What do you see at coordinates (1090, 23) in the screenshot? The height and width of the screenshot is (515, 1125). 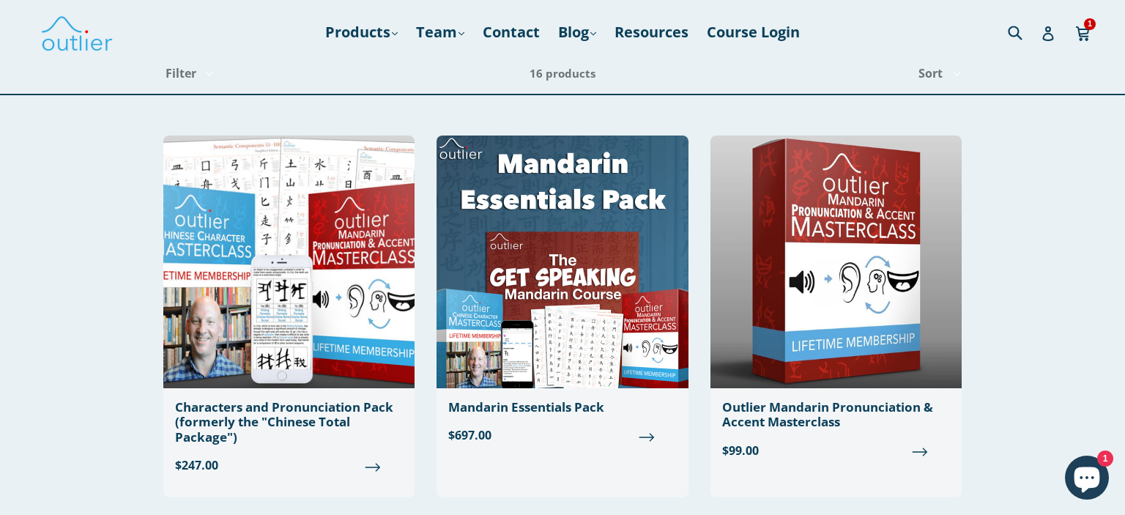 I see `span: 1` at bounding box center [1090, 23].